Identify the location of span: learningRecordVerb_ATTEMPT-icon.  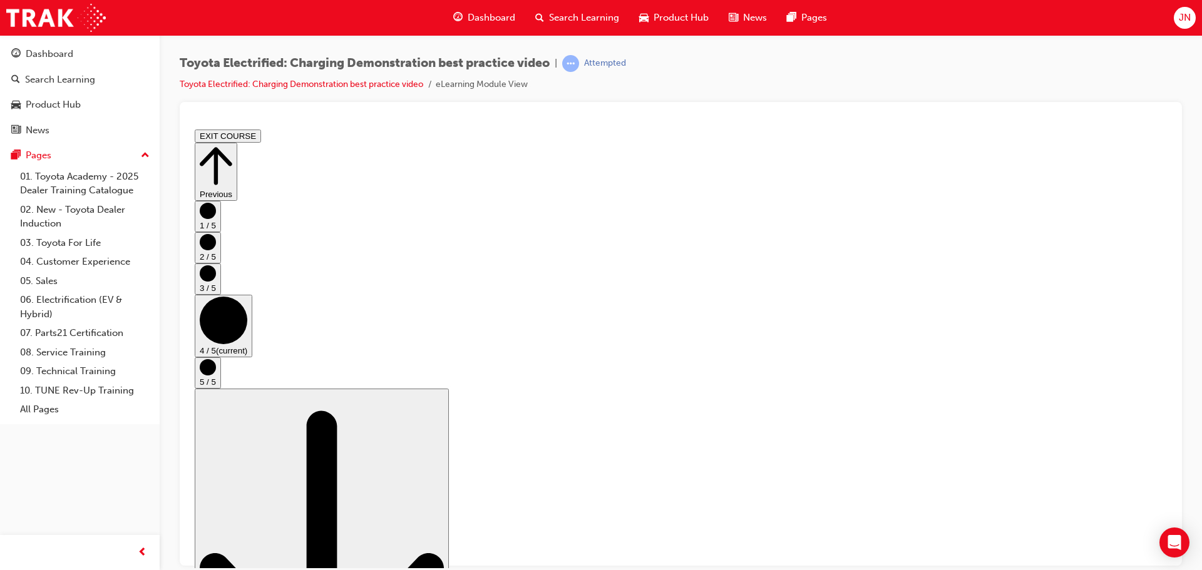
(570, 63).